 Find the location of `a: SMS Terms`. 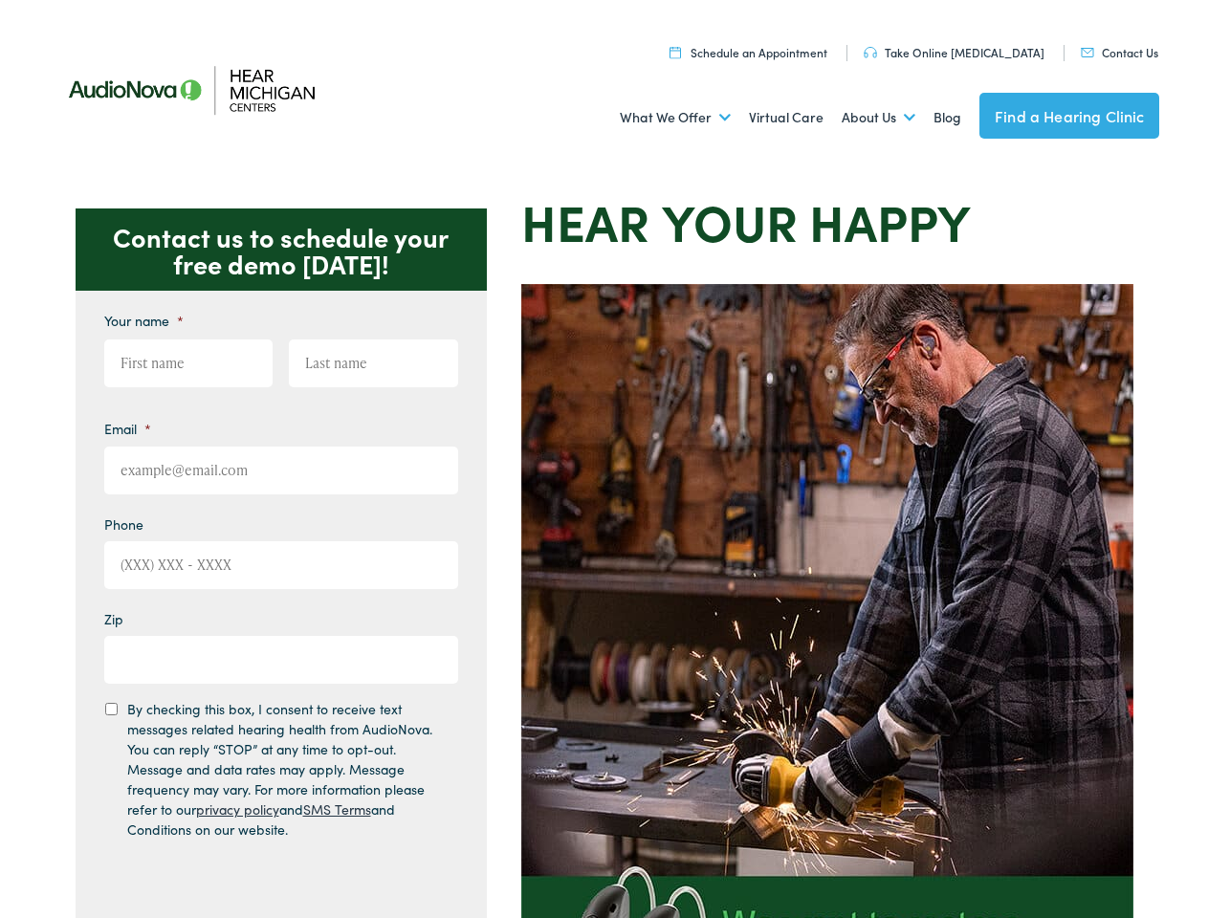

a: SMS Terms is located at coordinates (337, 809).